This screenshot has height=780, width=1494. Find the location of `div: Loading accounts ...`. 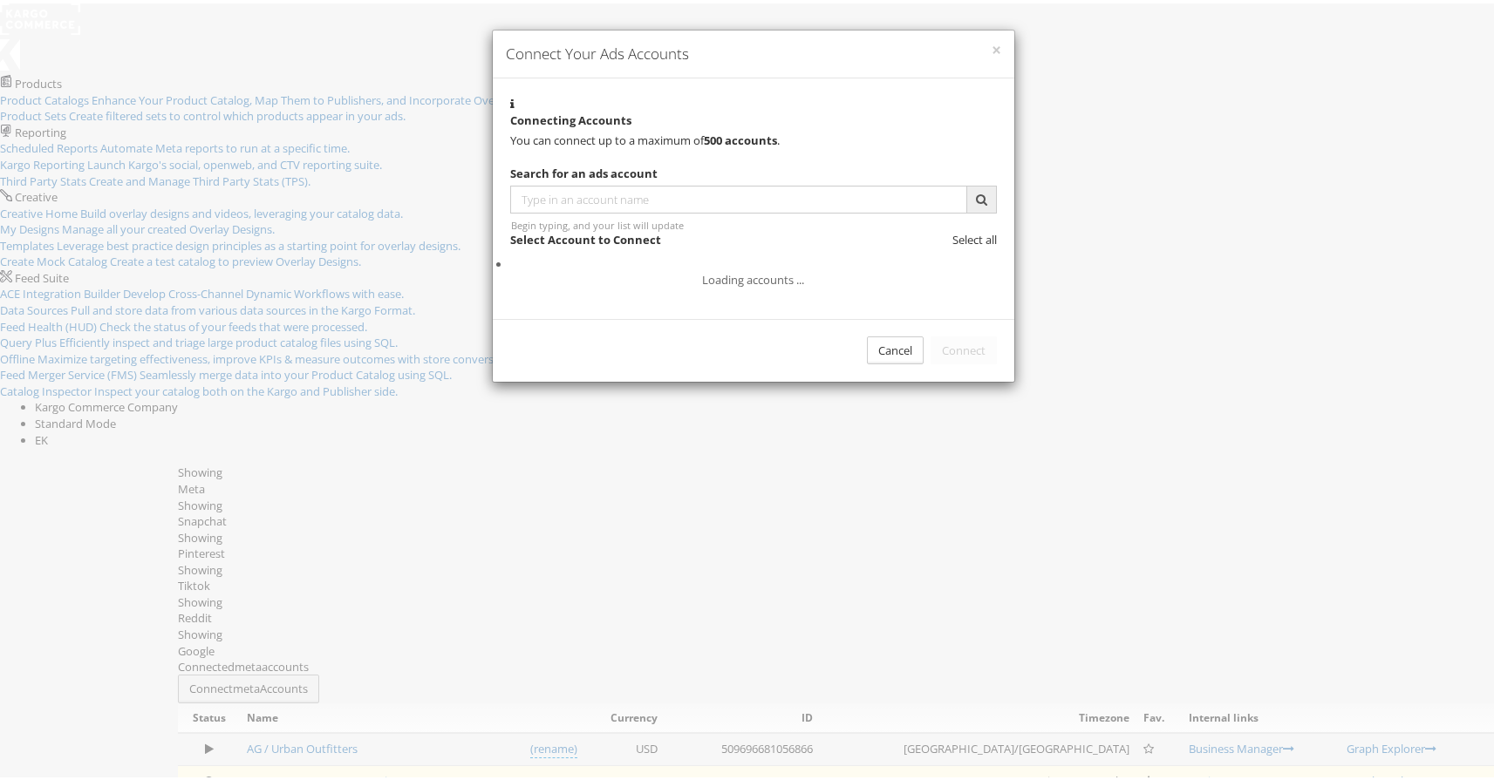

div: Loading accounts ... is located at coordinates (753, 276).